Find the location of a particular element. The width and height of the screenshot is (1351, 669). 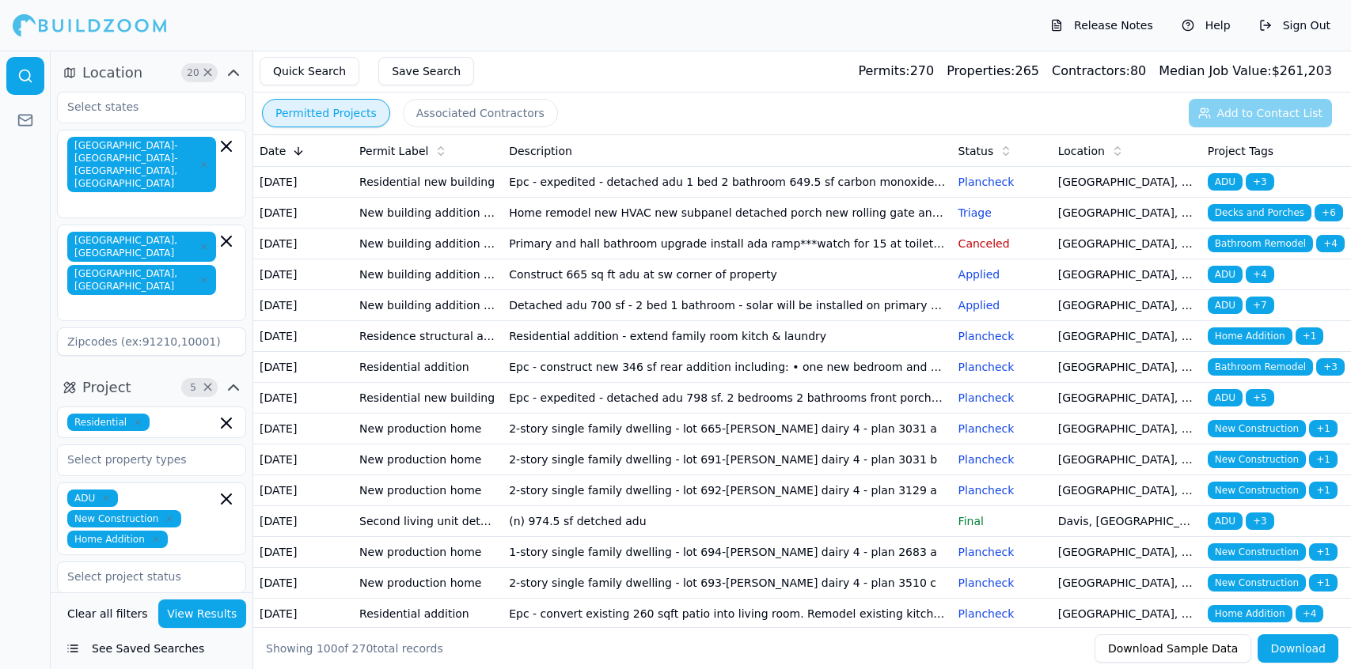

td: Residence structural addition or remodel is located at coordinates (427, 336).